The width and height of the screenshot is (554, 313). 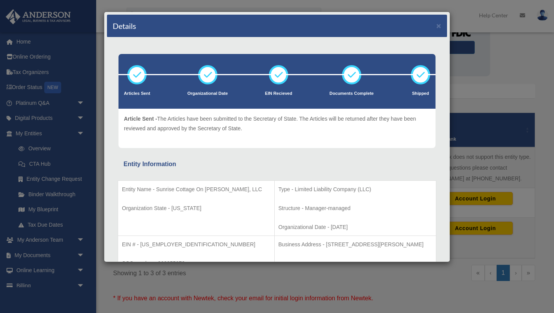 I want to click on p: EIN Recieved, so click(x=279, y=94).